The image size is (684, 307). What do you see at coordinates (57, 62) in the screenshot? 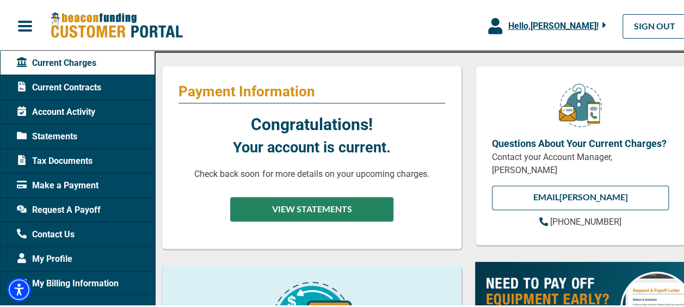
I see `span: Current Charges` at bounding box center [57, 62].